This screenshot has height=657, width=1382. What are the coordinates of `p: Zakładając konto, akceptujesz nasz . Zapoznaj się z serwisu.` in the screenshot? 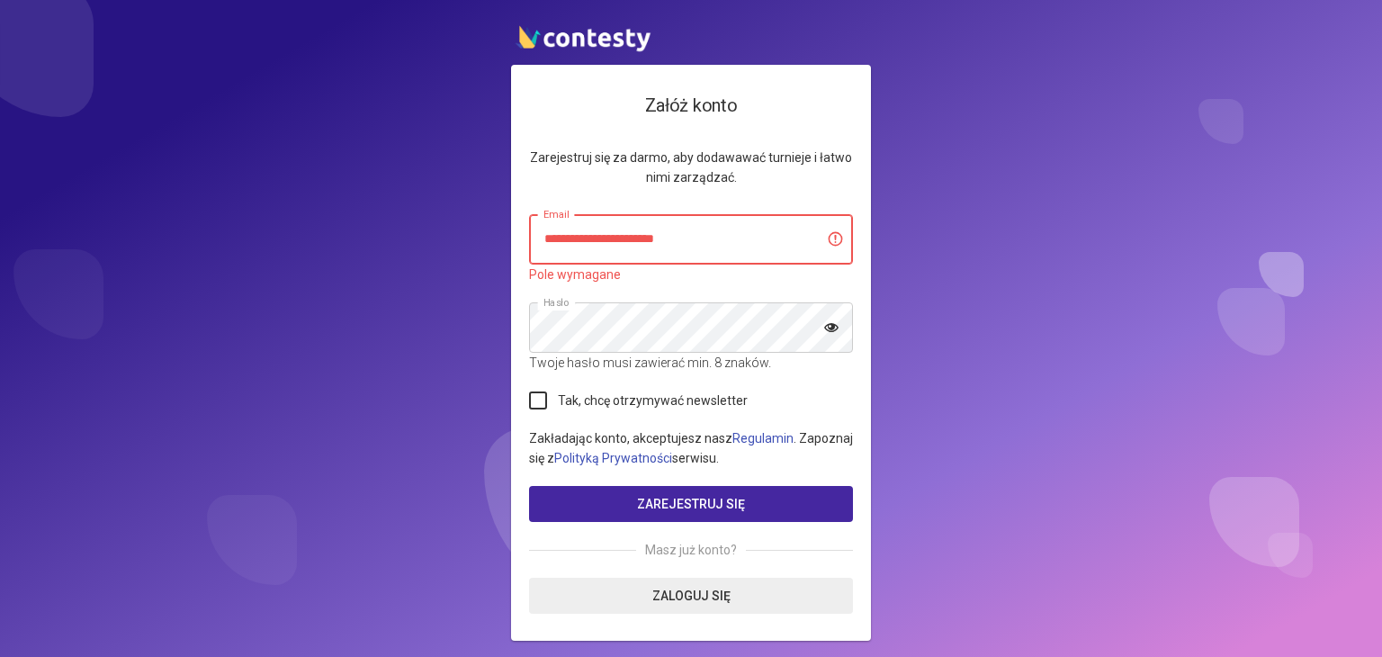 It's located at (691, 448).